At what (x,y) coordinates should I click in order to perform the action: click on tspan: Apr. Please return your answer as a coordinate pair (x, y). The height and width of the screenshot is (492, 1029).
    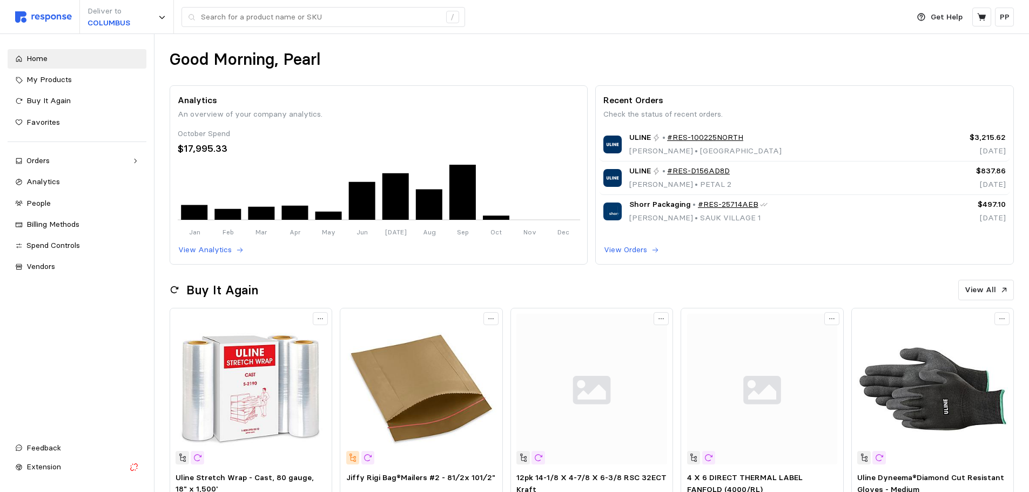
    Looking at the image, I should click on (295, 232).